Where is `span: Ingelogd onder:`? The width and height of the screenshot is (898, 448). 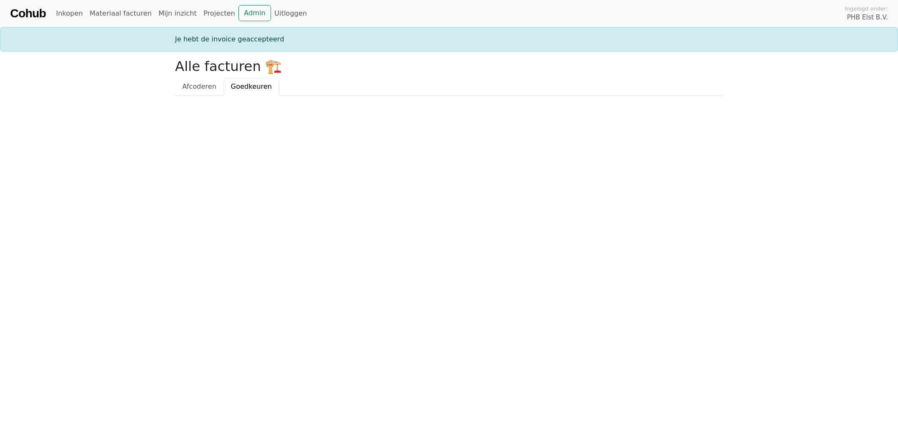
span: Ingelogd onder: is located at coordinates (866, 8).